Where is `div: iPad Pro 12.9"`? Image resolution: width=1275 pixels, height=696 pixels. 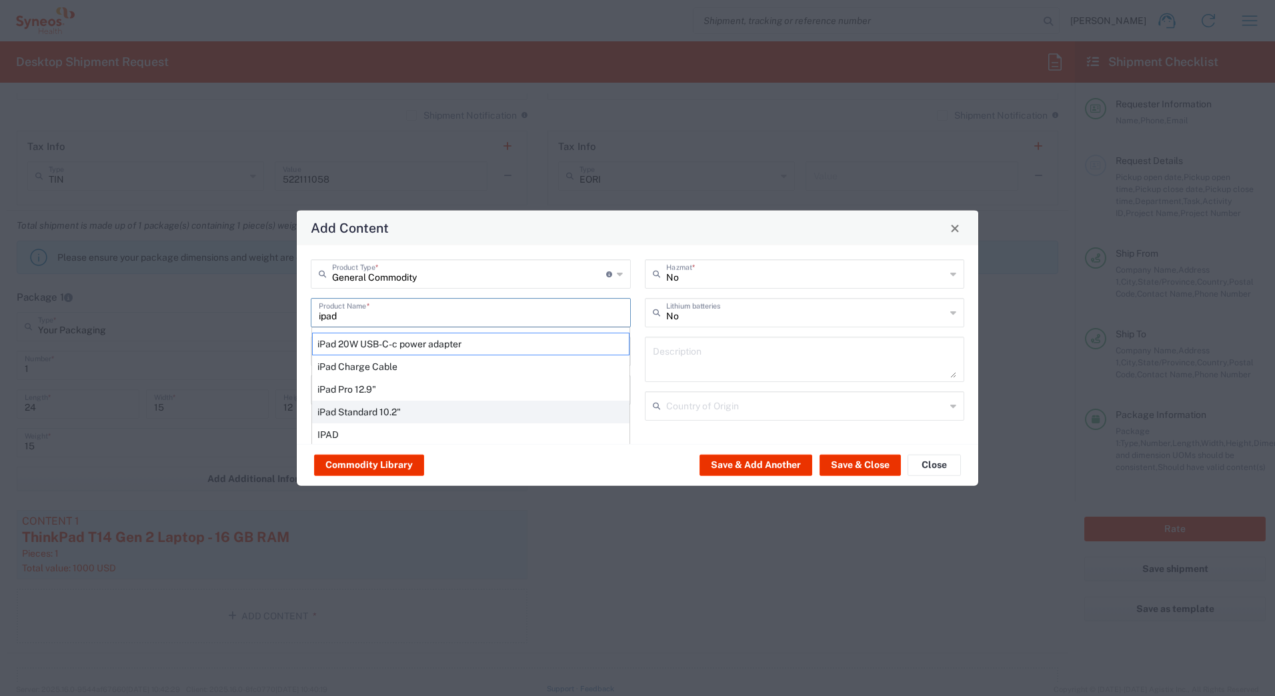 div: iPad Pro 12.9" is located at coordinates (471, 390).